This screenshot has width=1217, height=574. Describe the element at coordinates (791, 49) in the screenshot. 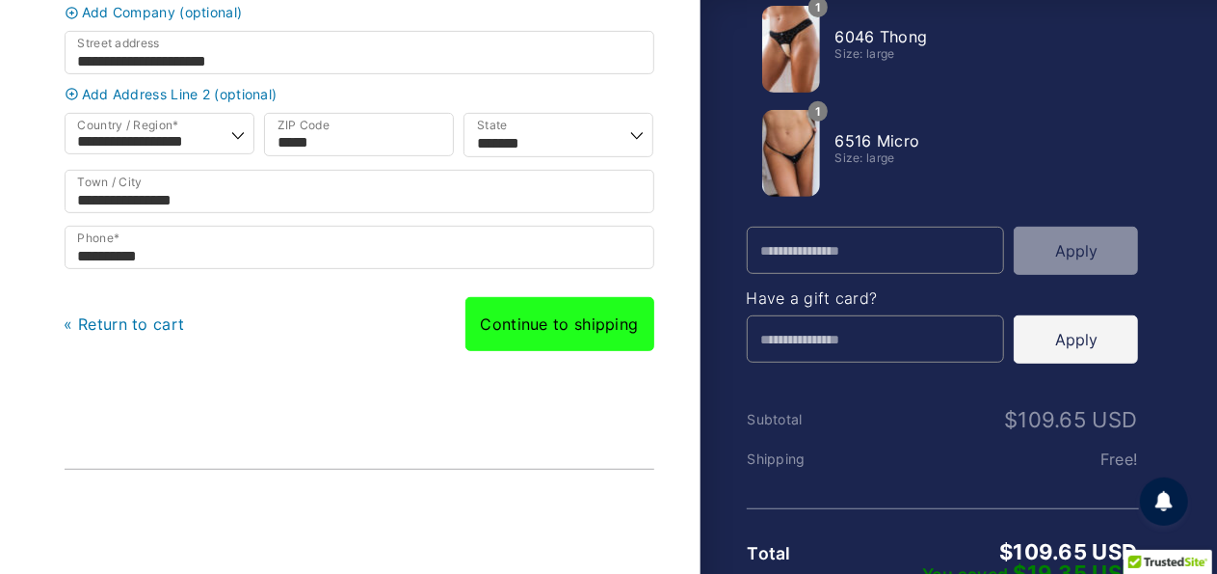

I see `img: Nights Fall Silver Leopard 6046 Thong 01` at that location.